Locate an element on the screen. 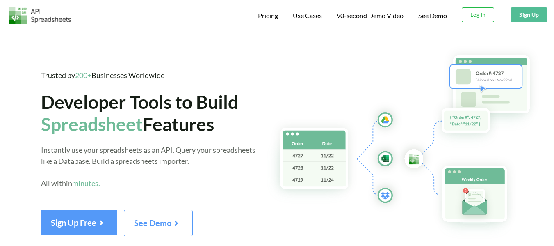 The height and width of the screenshot is (246, 554). span: Sign Up Free is located at coordinates (79, 222).